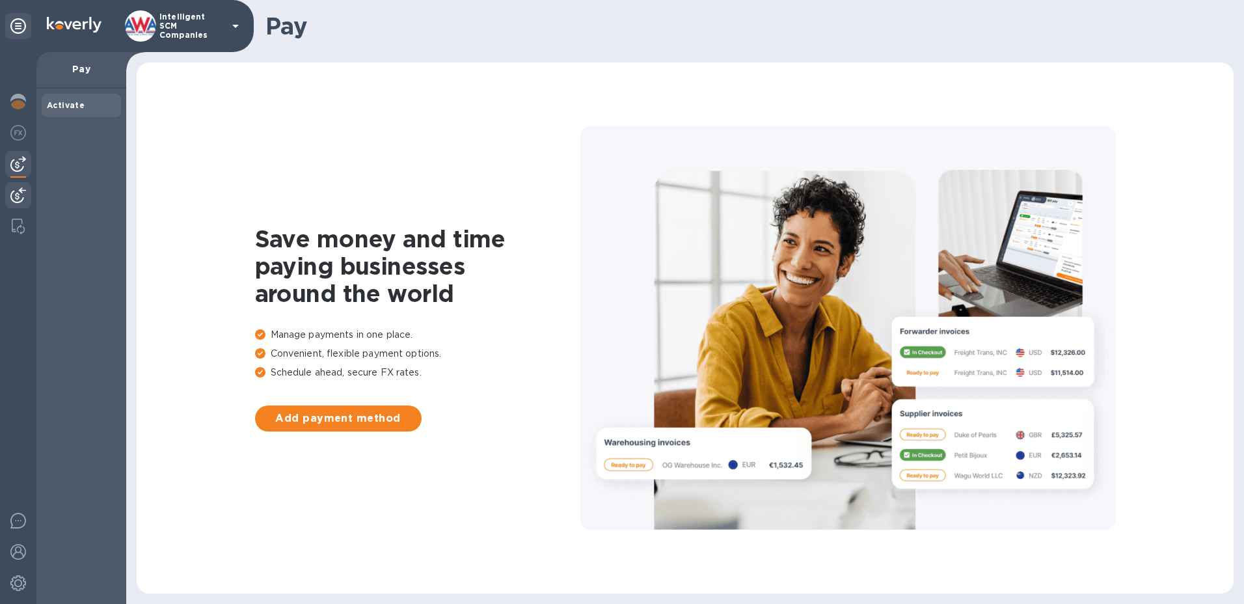  What do you see at coordinates (74, 25) in the screenshot?
I see `img: Logo` at bounding box center [74, 25].